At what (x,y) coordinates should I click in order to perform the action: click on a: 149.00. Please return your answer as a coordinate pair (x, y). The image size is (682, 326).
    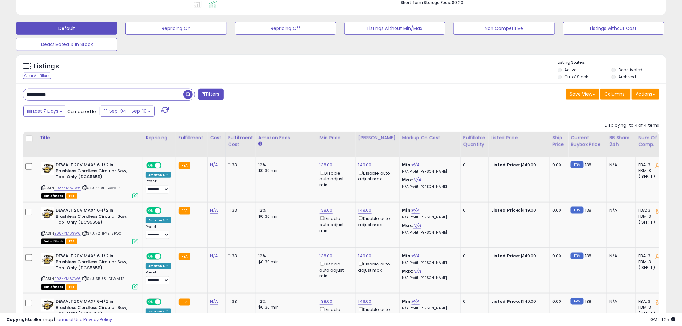
    Looking at the image, I should click on (365, 165).